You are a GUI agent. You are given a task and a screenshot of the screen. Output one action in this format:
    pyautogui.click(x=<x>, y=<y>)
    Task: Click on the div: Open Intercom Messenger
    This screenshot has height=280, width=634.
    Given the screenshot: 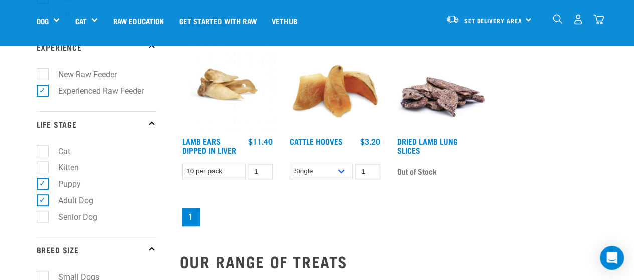 What is the action you would take?
    pyautogui.click(x=612, y=258)
    